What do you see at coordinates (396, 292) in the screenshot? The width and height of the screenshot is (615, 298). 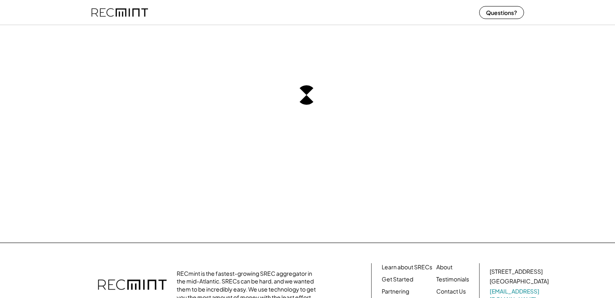 I see `a: Partnering` at bounding box center [396, 292].